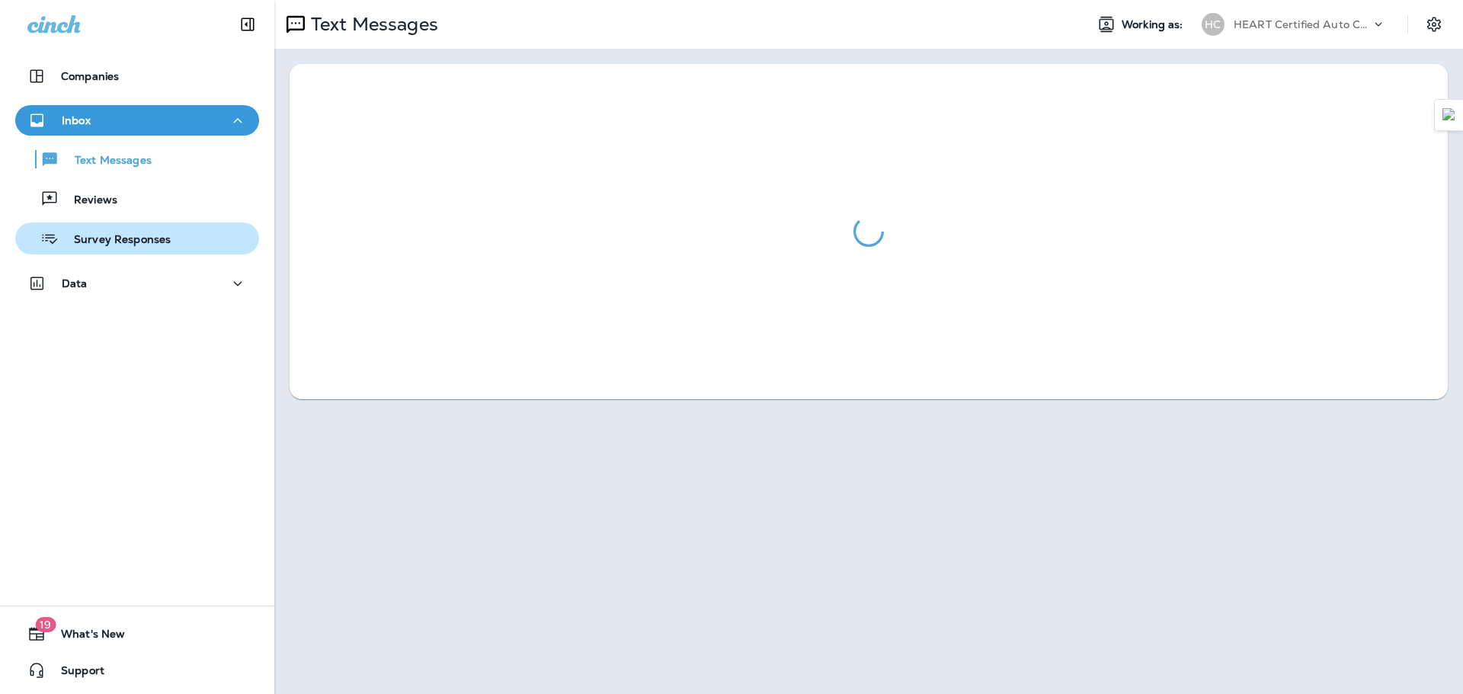  What do you see at coordinates (76, 120) in the screenshot?
I see `p: Inbox` at bounding box center [76, 120].